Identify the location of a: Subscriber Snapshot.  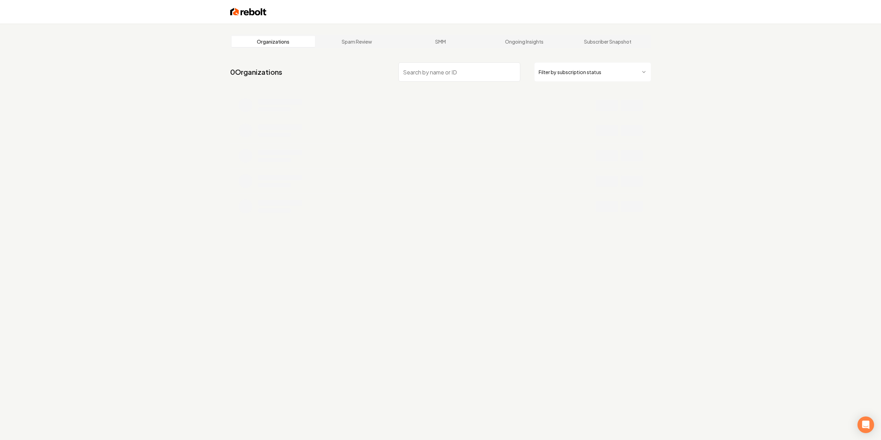
(608, 42).